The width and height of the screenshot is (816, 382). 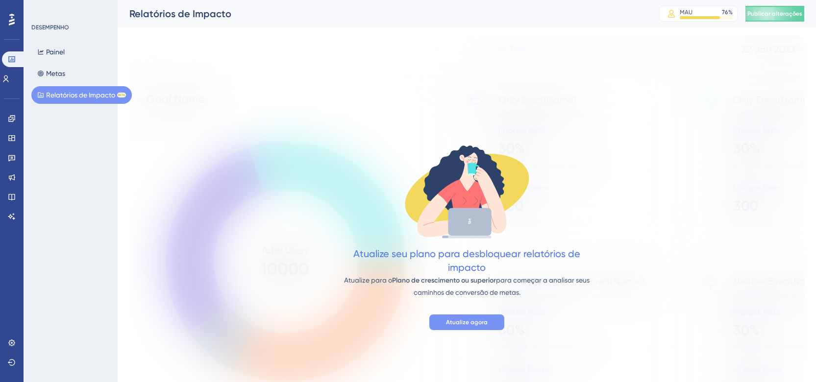 I want to click on font: Atualize agora, so click(x=466, y=322).